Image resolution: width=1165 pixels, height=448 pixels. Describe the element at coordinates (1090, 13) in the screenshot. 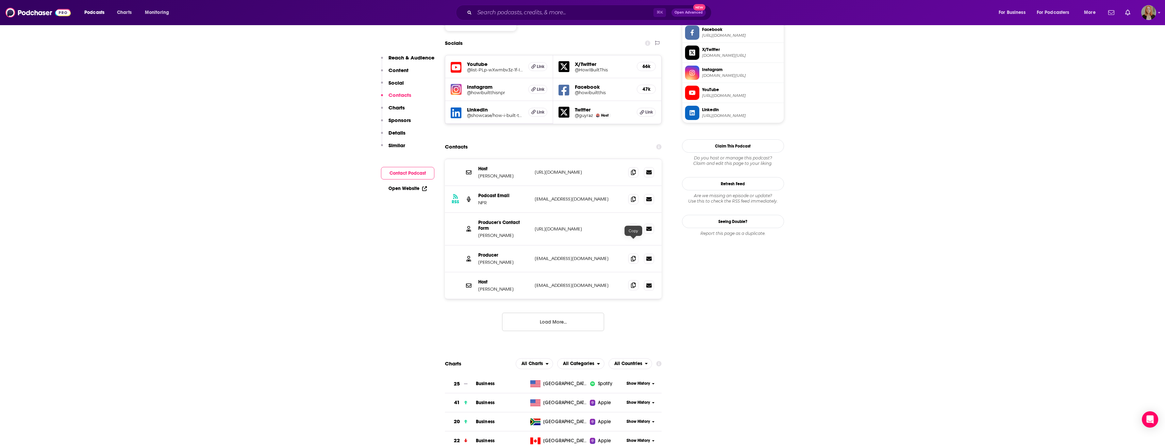

I see `span: More` at that location.